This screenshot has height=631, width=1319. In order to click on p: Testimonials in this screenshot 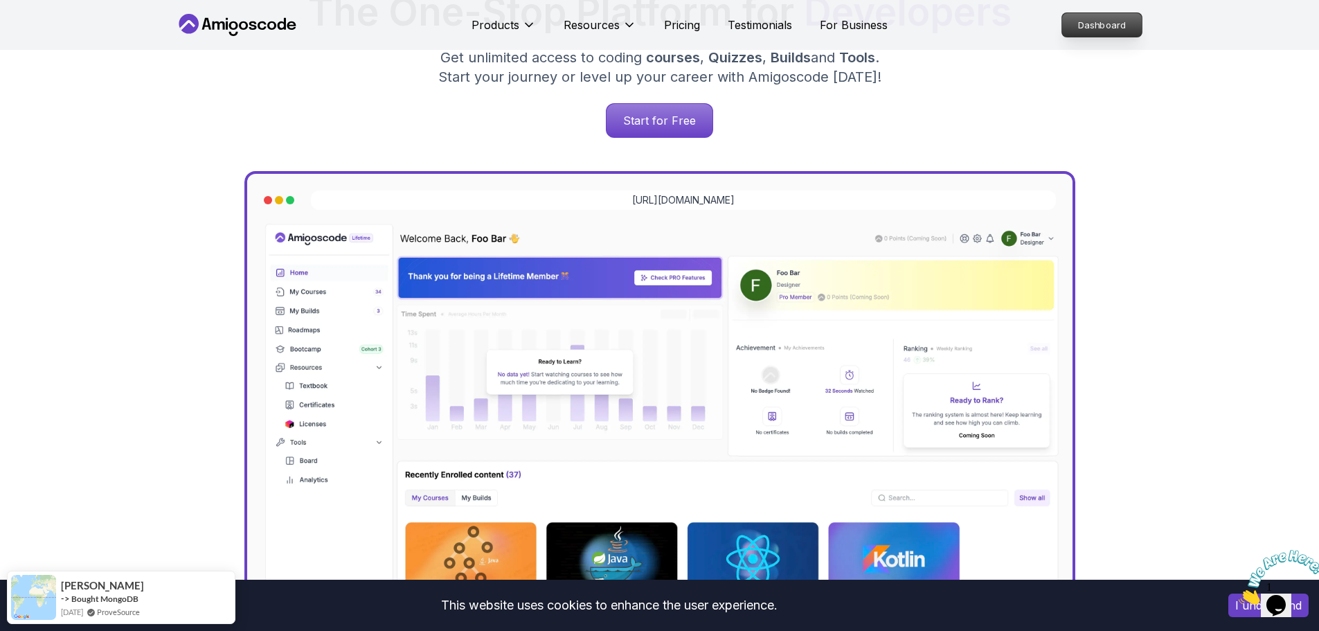, I will do `click(759, 25)`.